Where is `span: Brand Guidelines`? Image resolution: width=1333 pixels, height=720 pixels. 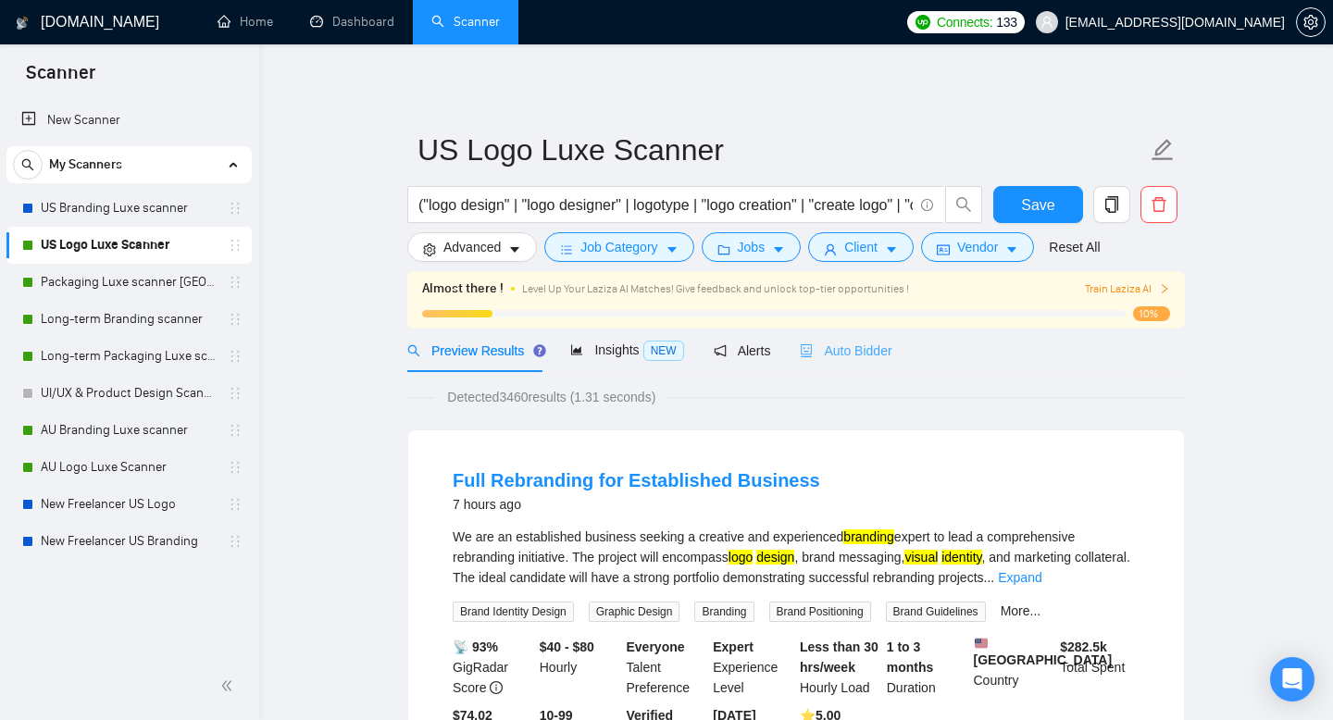
span: Brand Guidelines is located at coordinates (936, 612).